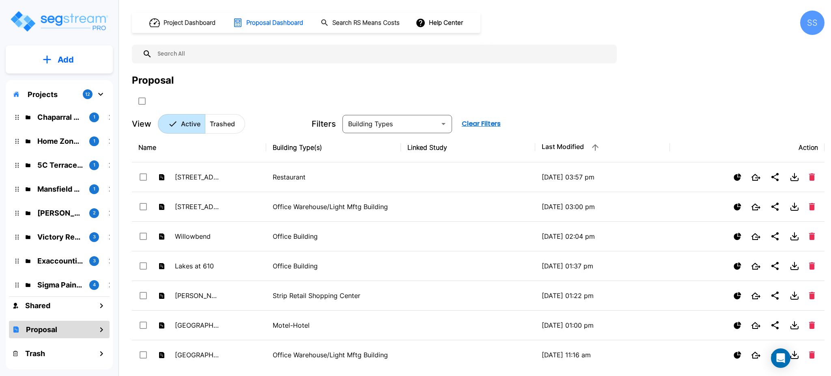  Describe the element at coordinates (142, 124) in the screenshot. I see `p: View` at that location.